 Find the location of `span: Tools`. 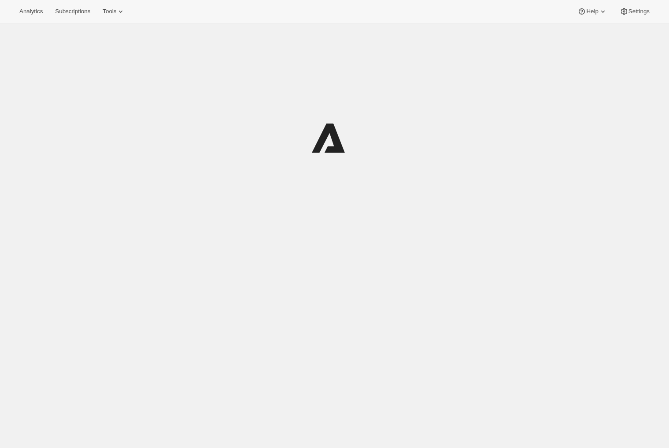

span: Tools is located at coordinates (109, 11).